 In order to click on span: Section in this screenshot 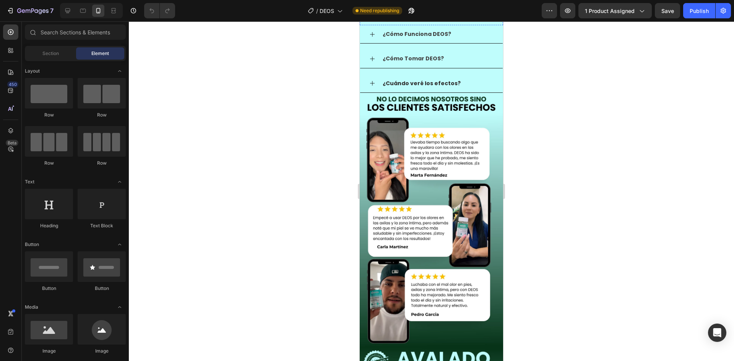, I will do `click(50, 54)`.